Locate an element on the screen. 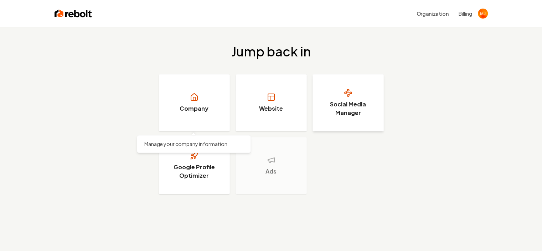  img: Rebolt Logo is located at coordinates (73, 14).